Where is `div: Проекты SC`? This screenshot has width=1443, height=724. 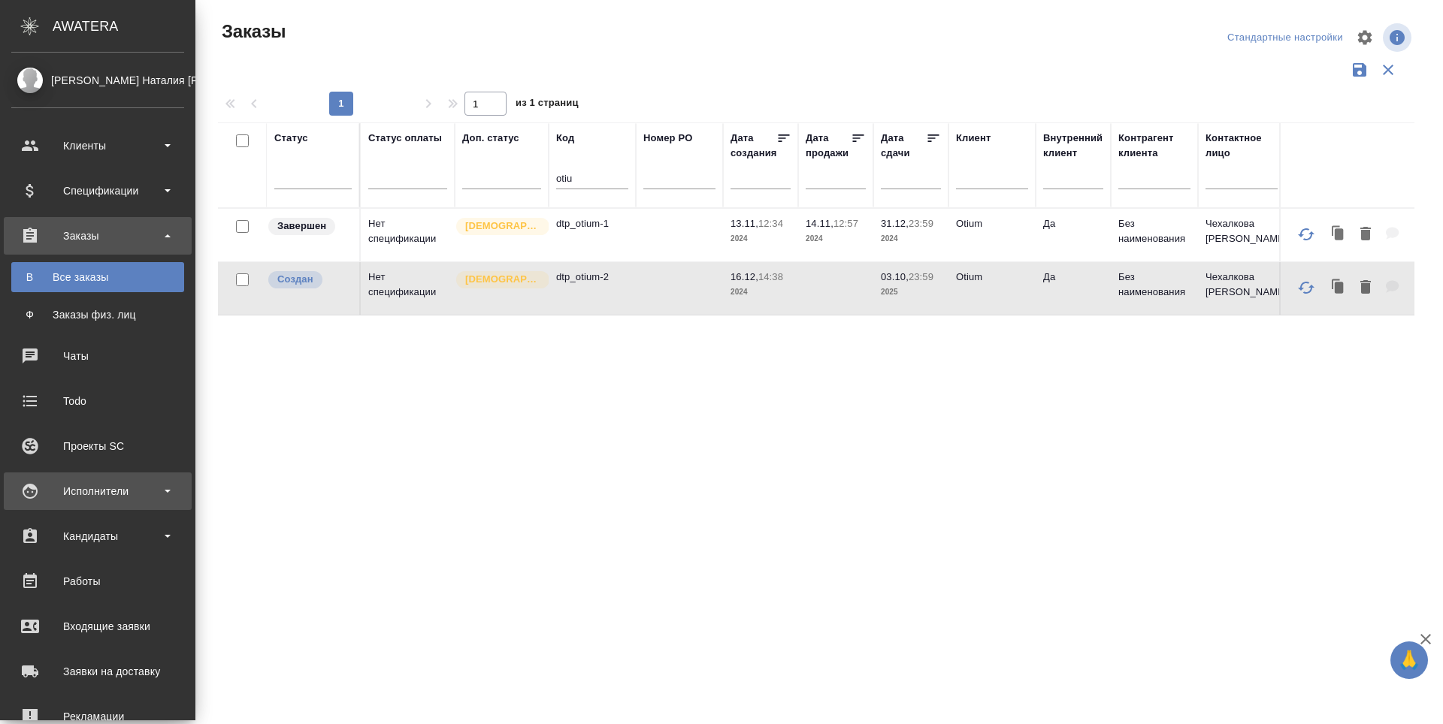
div: Проекты SC is located at coordinates (98, 446).